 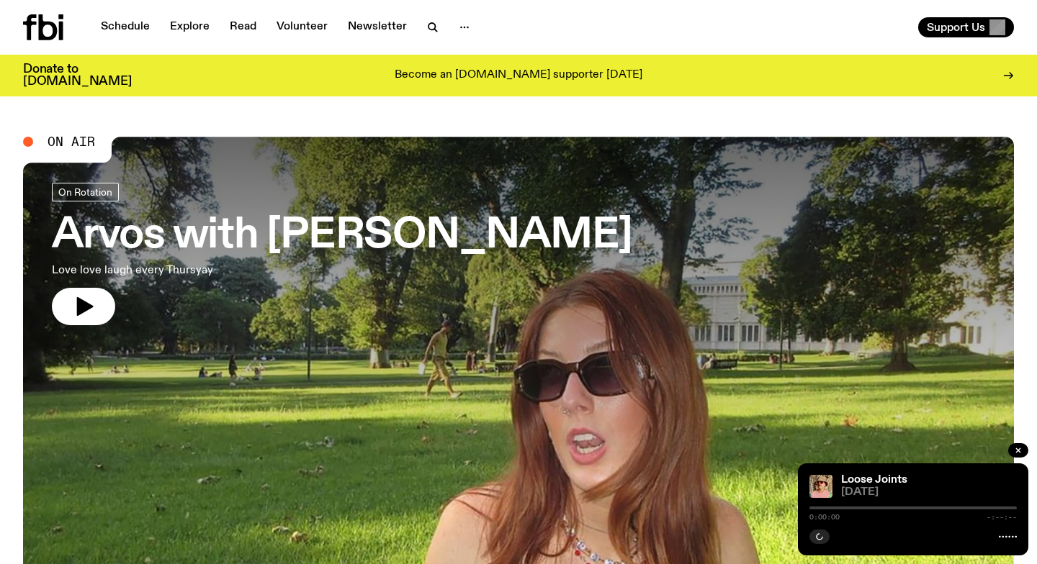 What do you see at coordinates (821, 487) in the screenshot?
I see `img: Tyson stands in front of a paperbark tree wearing orange sunglasses, a suede bucket hat and a pin...` at bounding box center [821, 487].